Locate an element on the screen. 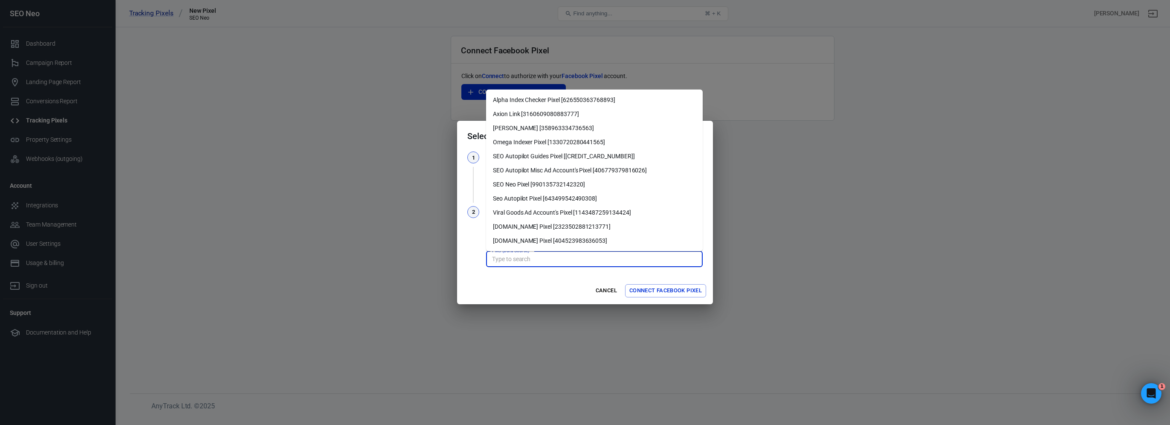  li: Omega Indexer Pixel [1330720280441565] is located at coordinates (595, 142).